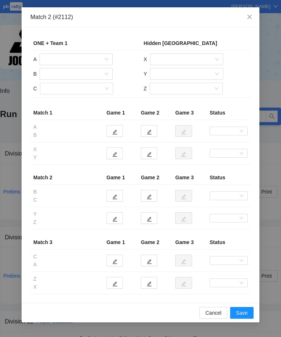  I want to click on span: Cancel, so click(213, 313).